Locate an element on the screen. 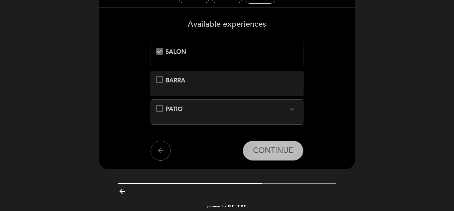  i: arrow_backward is located at coordinates (122, 192).